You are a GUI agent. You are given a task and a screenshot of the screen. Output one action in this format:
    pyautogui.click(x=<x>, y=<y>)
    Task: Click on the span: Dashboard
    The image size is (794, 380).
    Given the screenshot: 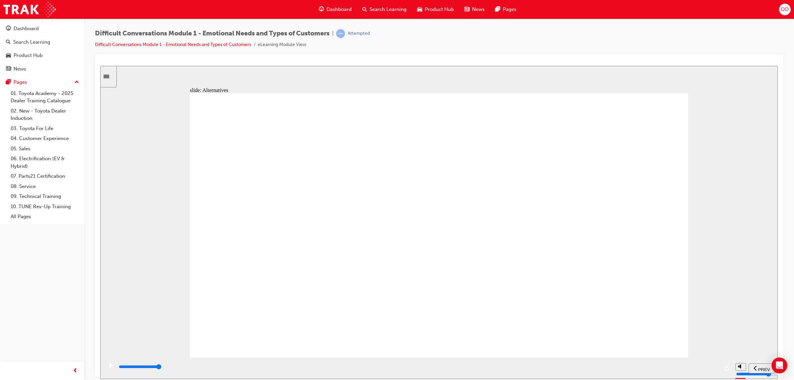 What is the action you would take?
    pyautogui.click(x=339, y=9)
    